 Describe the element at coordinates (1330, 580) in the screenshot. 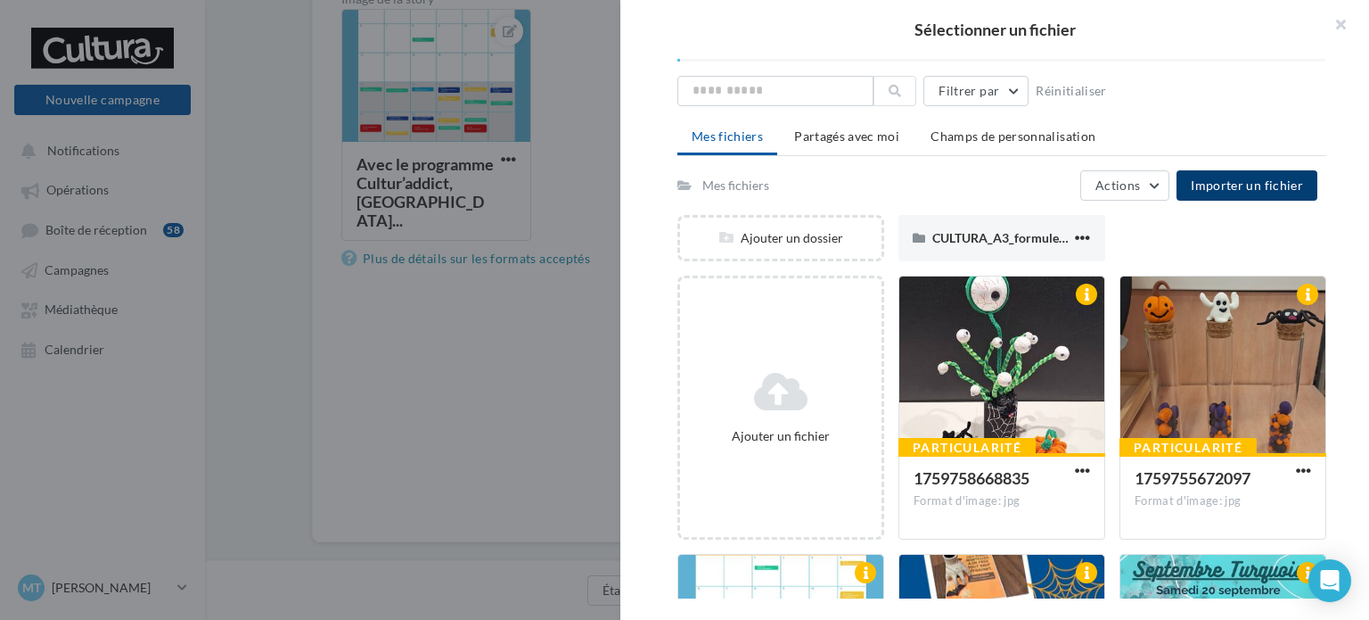

I see `div: Open Intercom Messenger` at that location.